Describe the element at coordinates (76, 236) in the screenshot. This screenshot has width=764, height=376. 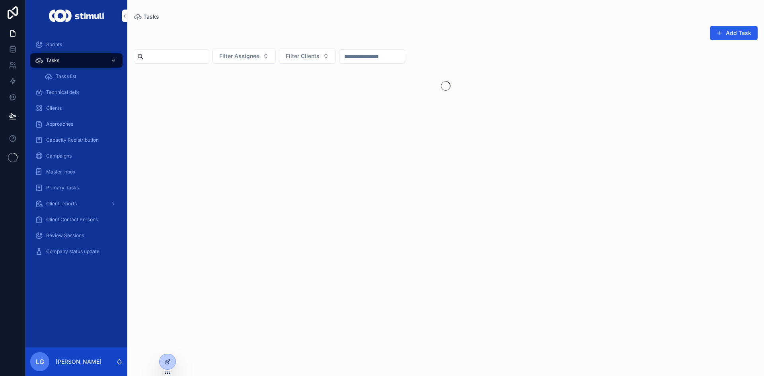
I see `a: Review Sessions` at that location.